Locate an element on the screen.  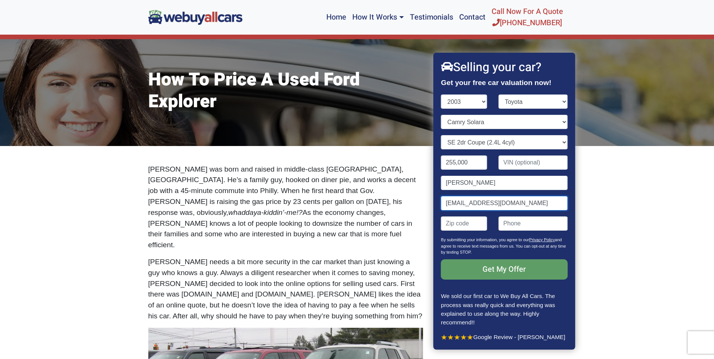
p: By submitting your information, you agree to our and agree to receive text messages from us. You ... is located at coordinates (504, 248).